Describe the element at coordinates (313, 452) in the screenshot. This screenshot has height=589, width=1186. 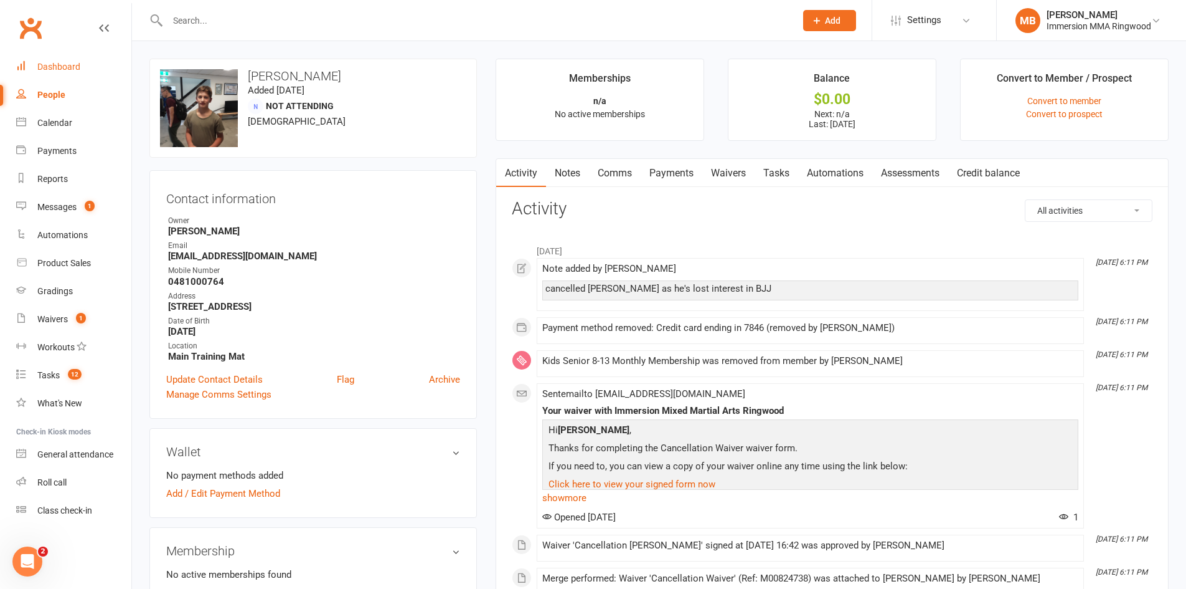
I see `h3: Wallet` at that location.